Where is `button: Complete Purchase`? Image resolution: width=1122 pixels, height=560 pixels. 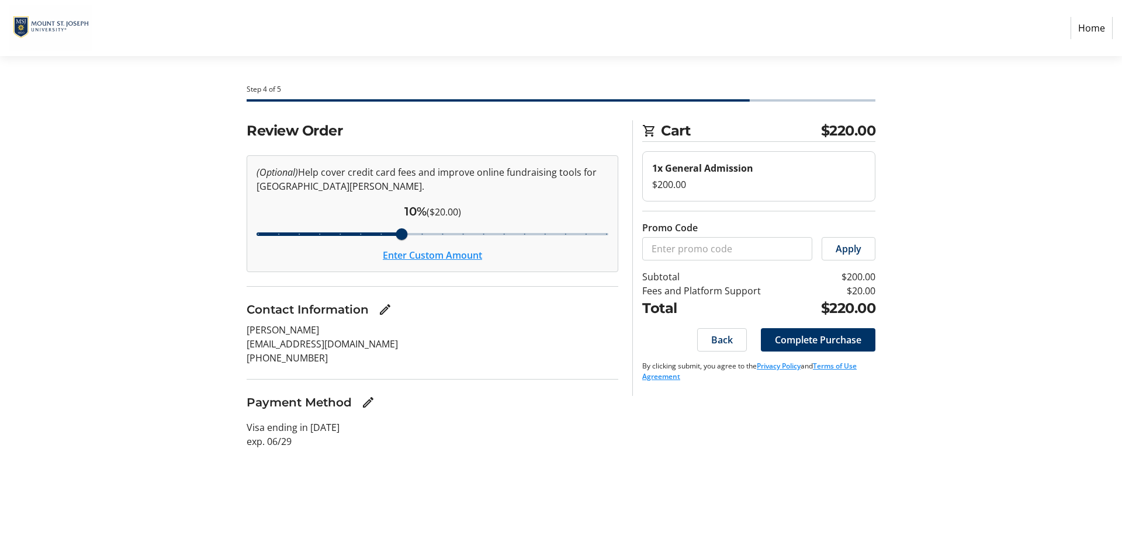 button: Complete Purchase is located at coordinates (818, 340).